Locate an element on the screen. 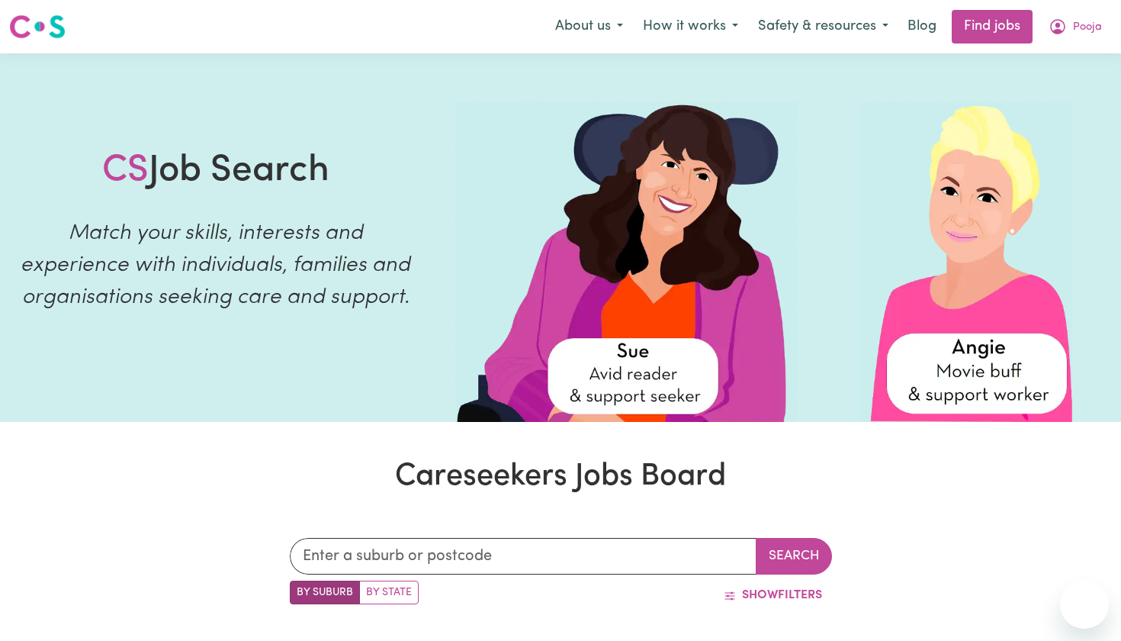 This screenshot has width=1121, height=641. button: My Account is located at coordinates (1075, 27).